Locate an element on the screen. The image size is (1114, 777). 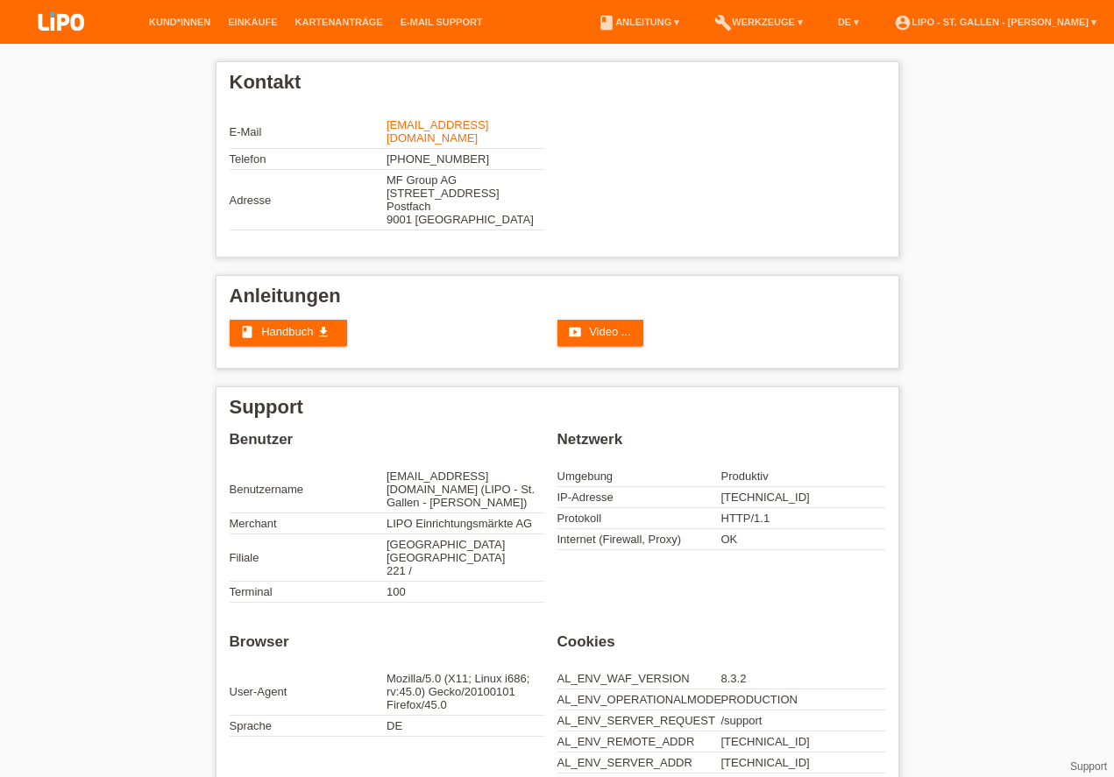
a: buildWerkzeuge ▾ is located at coordinates (758, 22).